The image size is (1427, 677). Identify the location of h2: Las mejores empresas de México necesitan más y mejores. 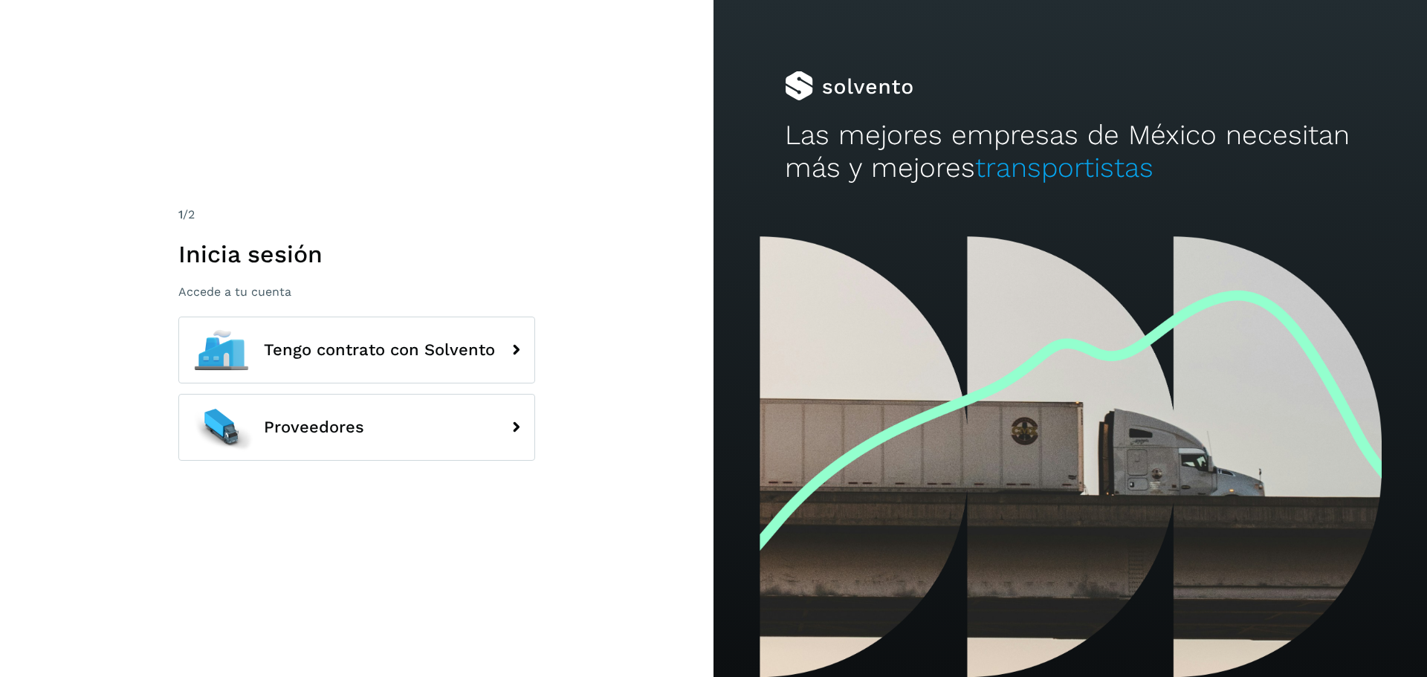
(1070, 152).